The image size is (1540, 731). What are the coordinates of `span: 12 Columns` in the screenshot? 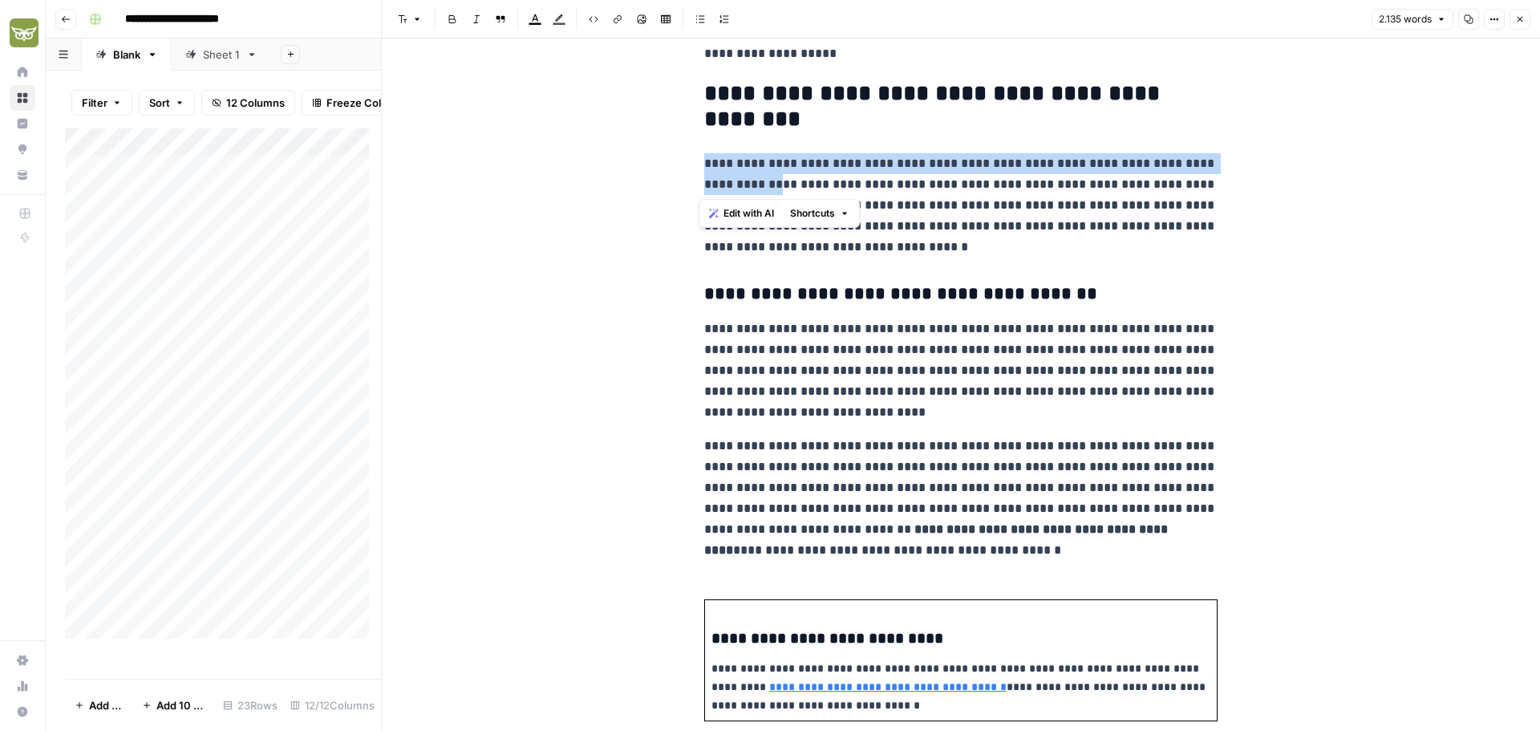 It's located at (255, 103).